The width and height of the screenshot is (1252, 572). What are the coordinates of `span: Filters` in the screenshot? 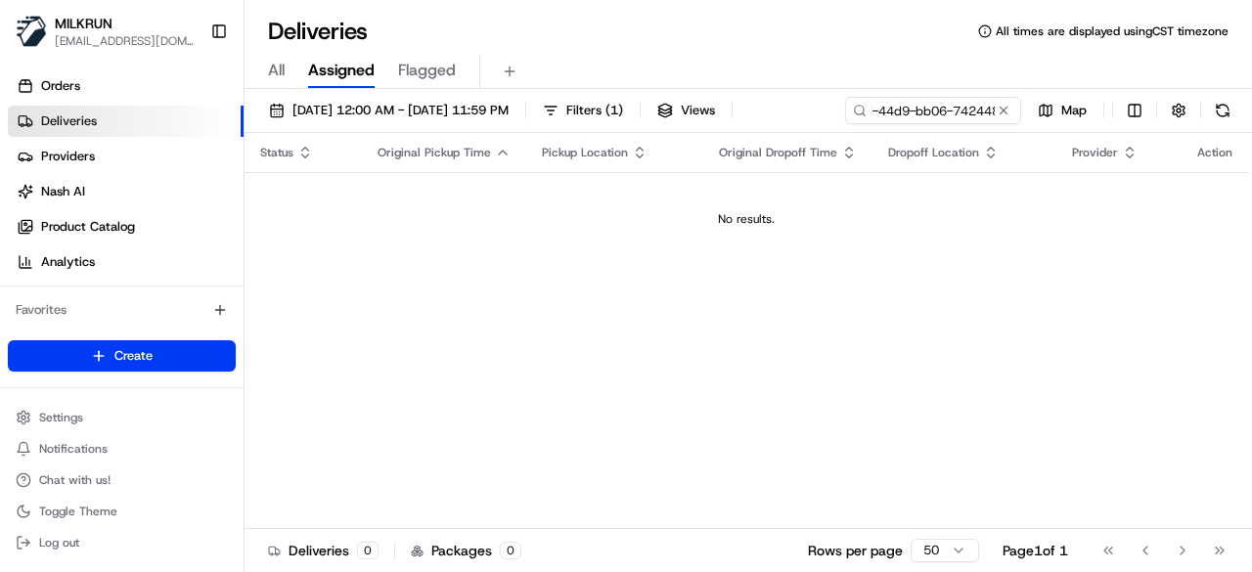 It's located at (595, 111).